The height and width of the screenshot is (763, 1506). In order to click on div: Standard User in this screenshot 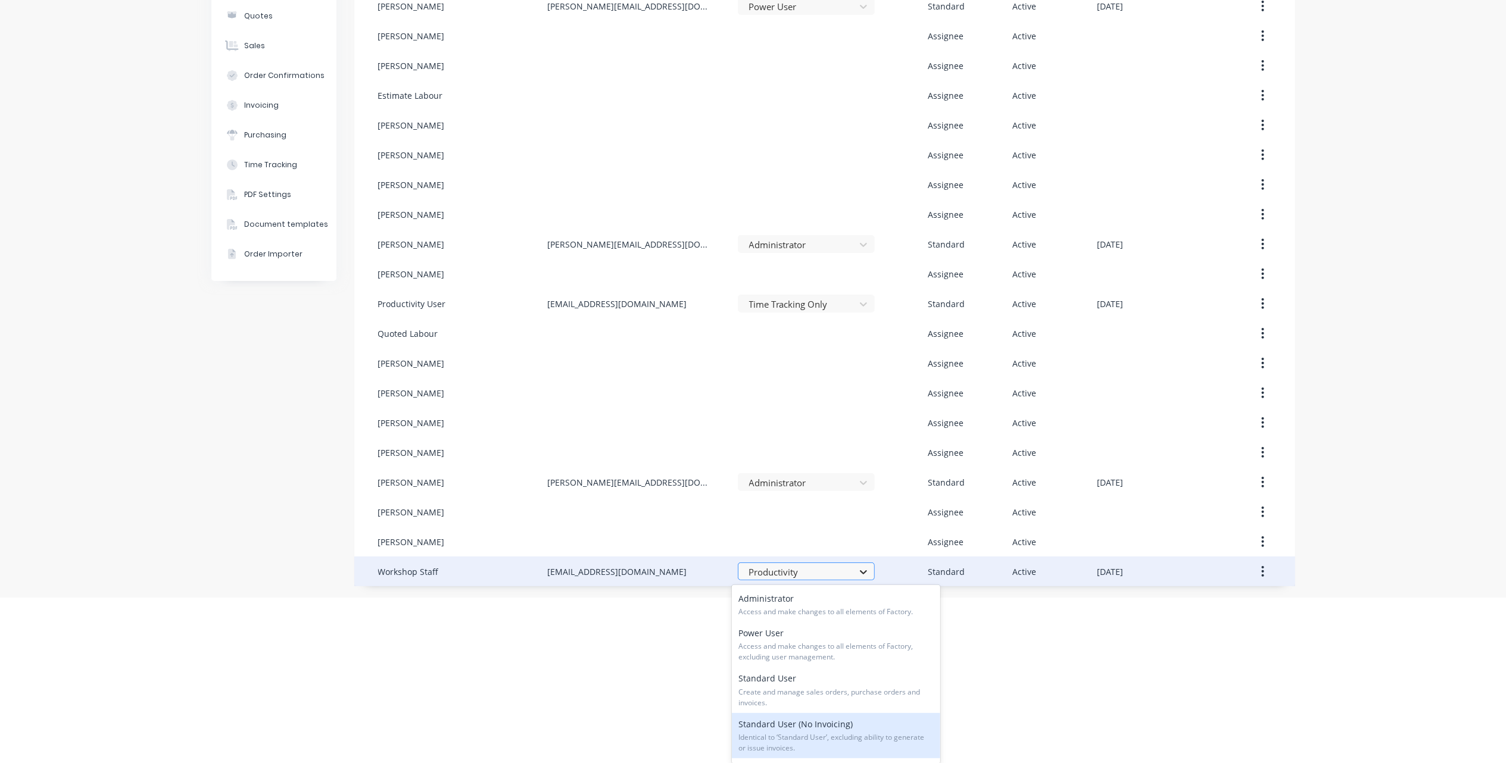, I will do `click(836, 690)`.